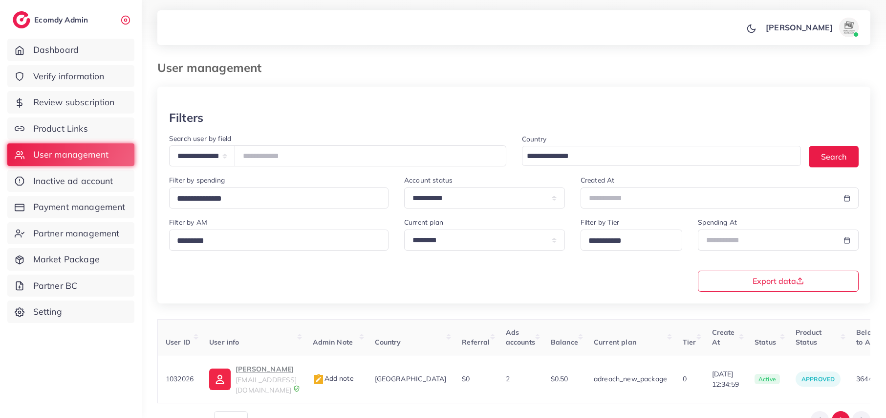 Image resolution: width=886 pixels, height=418 pixels. I want to click on span: approved, so click(819, 378).